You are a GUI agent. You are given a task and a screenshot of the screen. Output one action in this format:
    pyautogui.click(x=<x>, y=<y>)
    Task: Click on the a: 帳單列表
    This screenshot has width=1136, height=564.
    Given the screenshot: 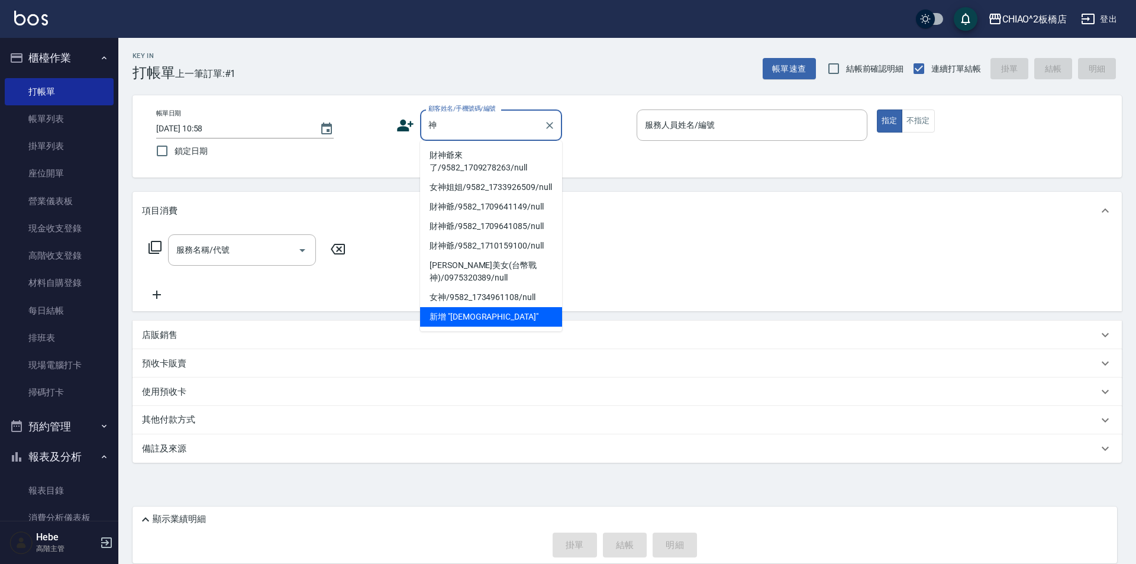 What is the action you would take?
    pyautogui.click(x=59, y=119)
    